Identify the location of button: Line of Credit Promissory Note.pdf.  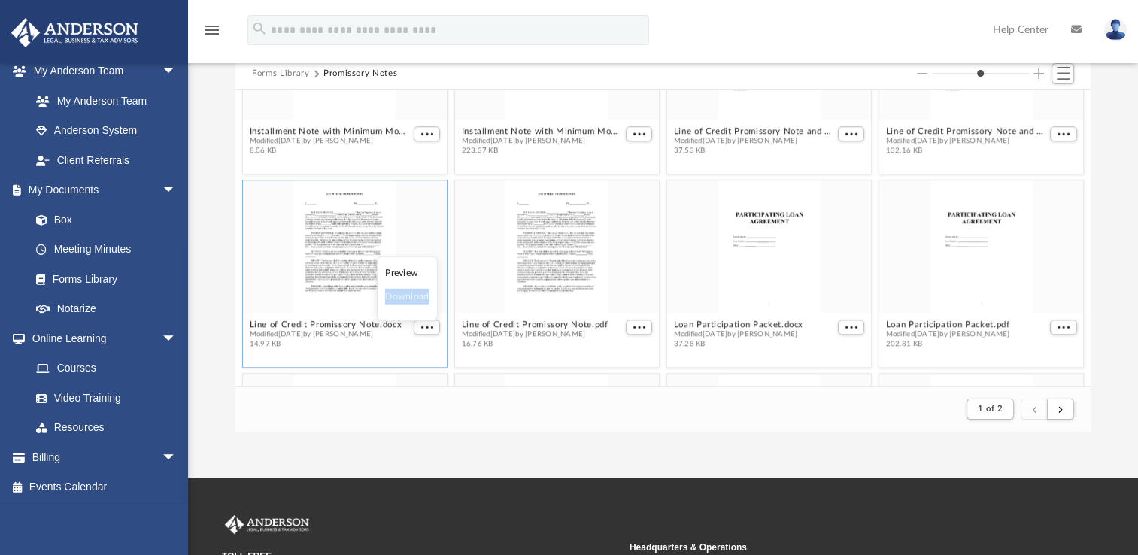
(535, 324).